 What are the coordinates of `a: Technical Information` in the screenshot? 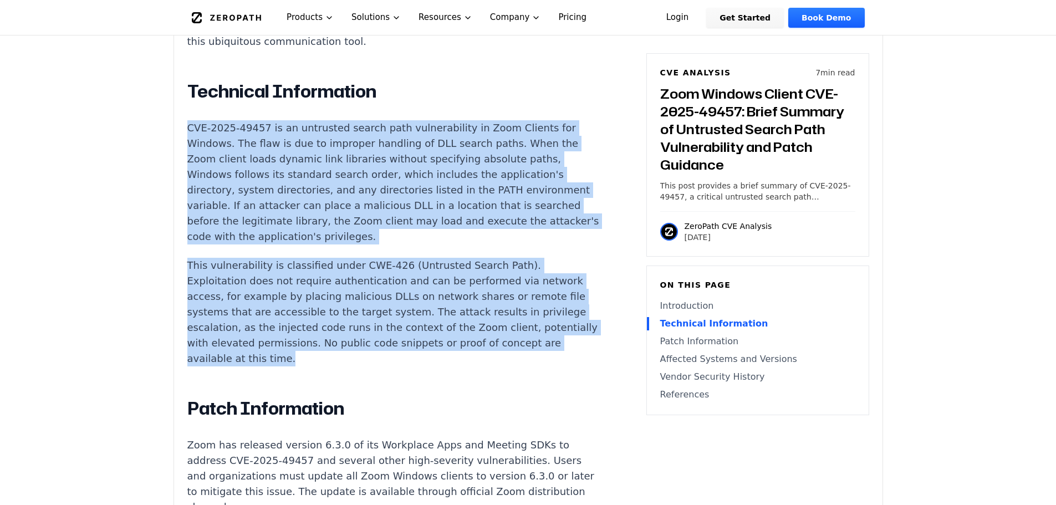 It's located at (758, 324).